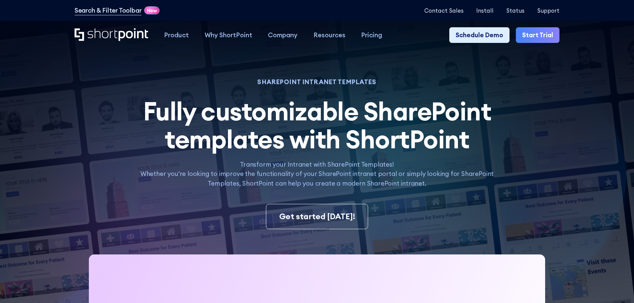 The height and width of the screenshot is (303, 634). Describe the element at coordinates (371, 35) in the screenshot. I see `div: Pricing` at that location.